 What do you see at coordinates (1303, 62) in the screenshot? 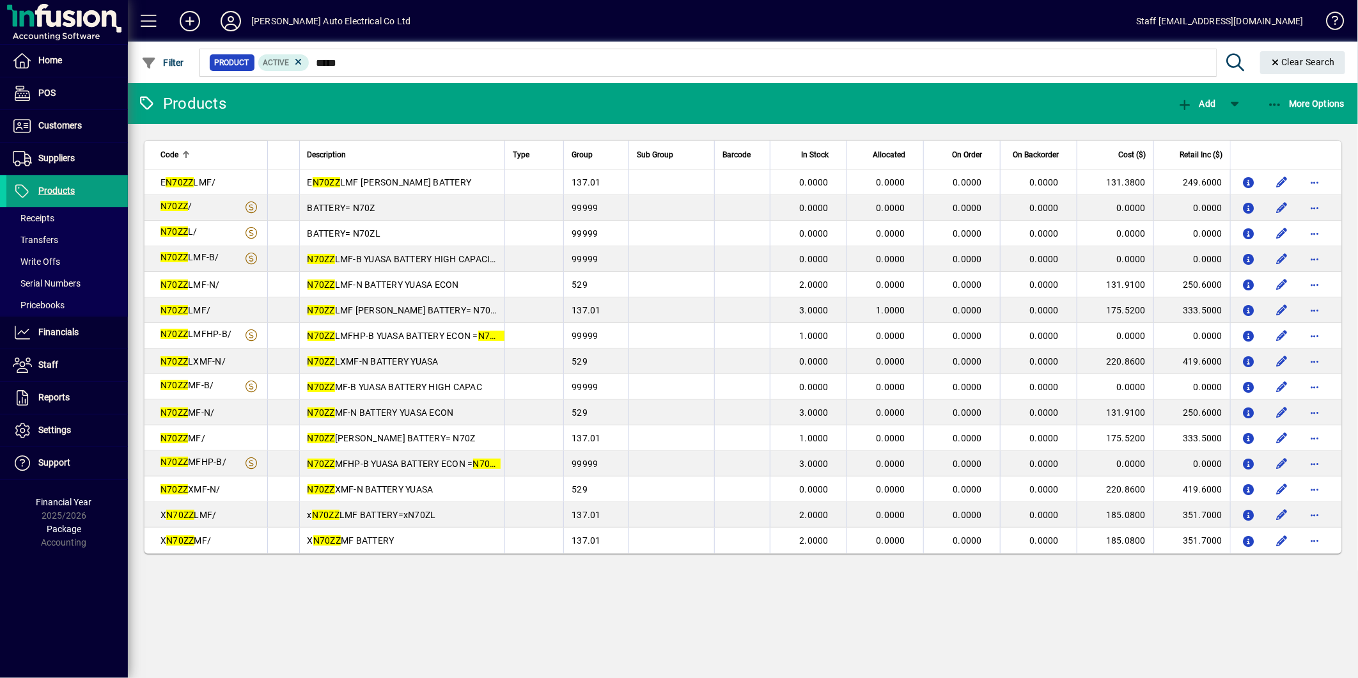
I see `span: Clear Search` at bounding box center [1303, 62].